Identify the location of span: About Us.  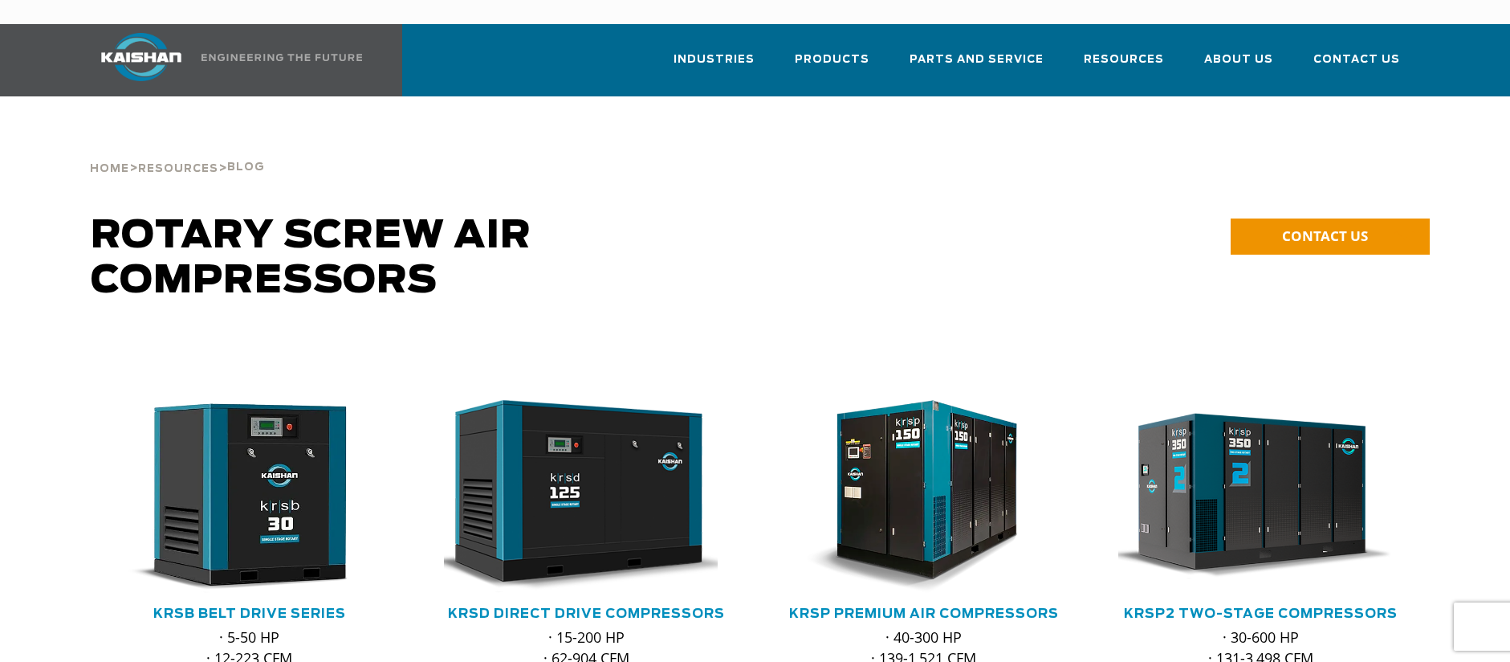
(1239, 59).